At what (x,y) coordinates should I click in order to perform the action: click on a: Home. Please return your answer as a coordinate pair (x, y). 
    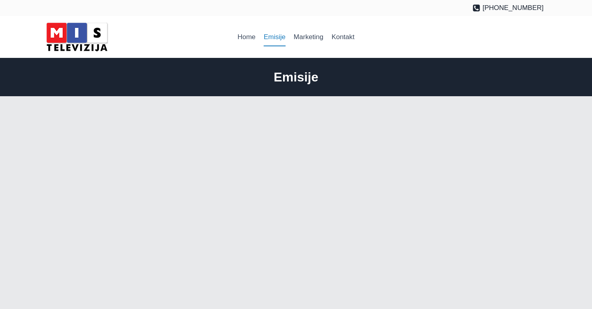
    Looking at the image, I should click on (247, 37).